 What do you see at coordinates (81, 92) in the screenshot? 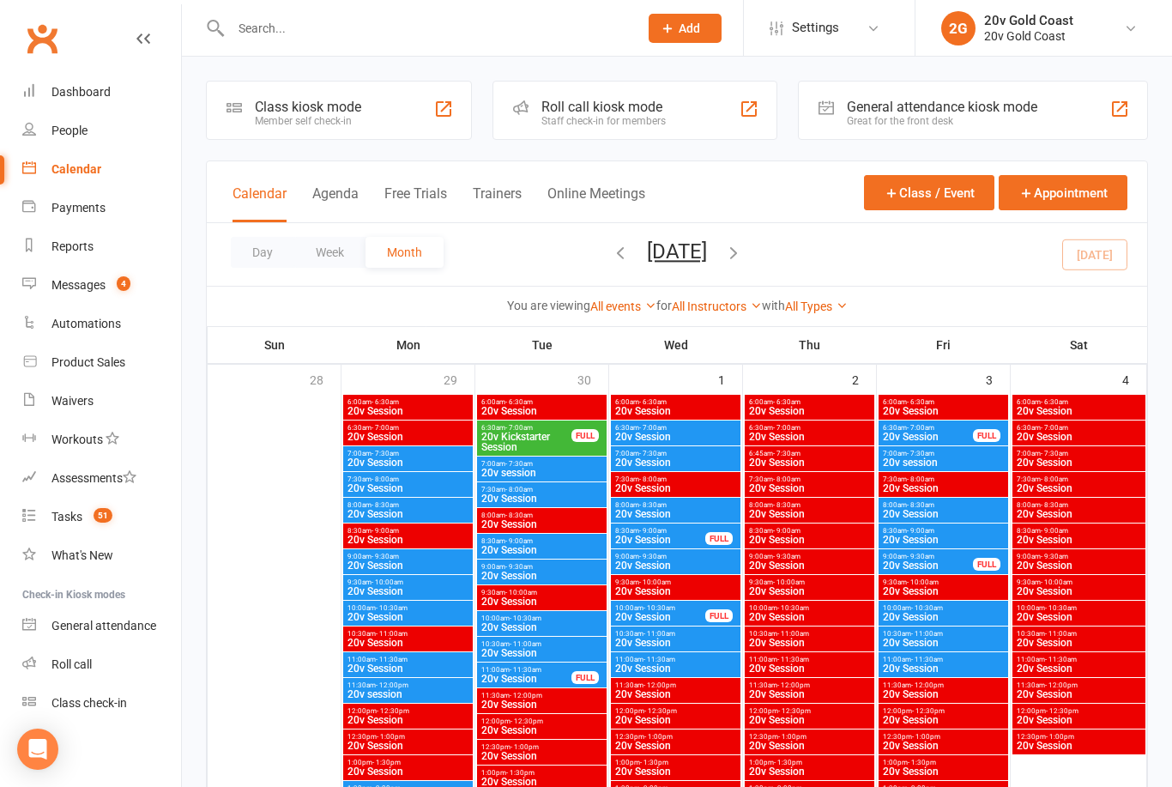
I see `div: Dashboard` at bounding box center [81, 92].